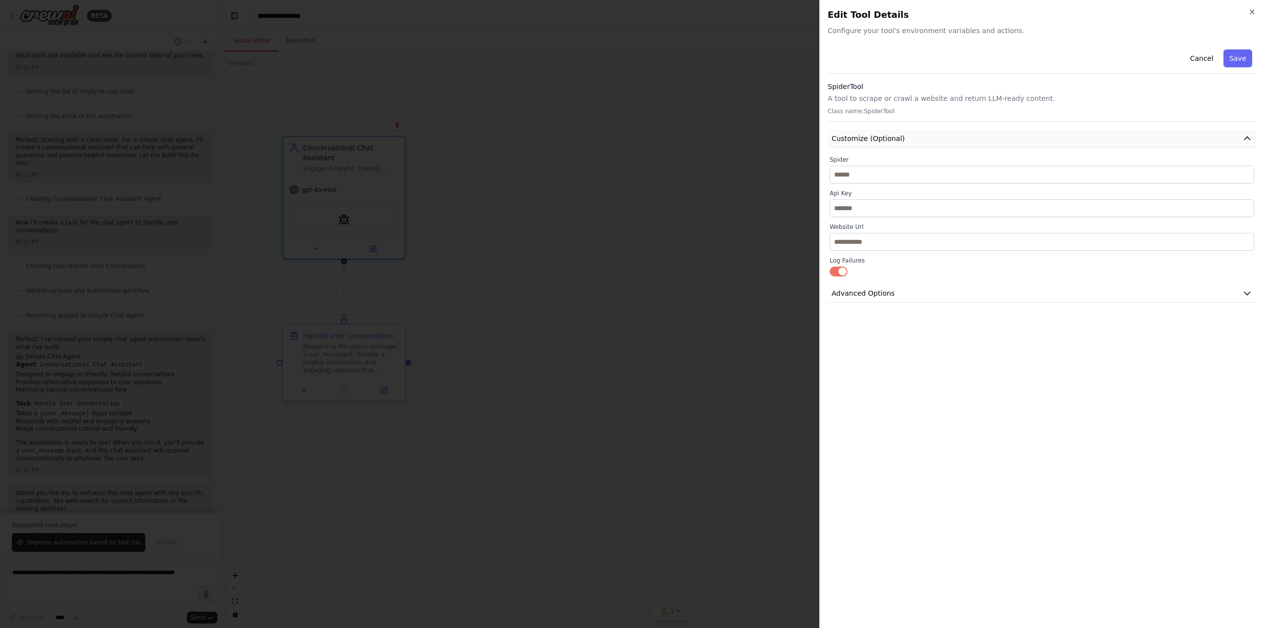 The image size is (1264, 628). Describe the element at coordinates (1042, 15) in the screenshot. I see `h2: Edit Tool Details` at that location.